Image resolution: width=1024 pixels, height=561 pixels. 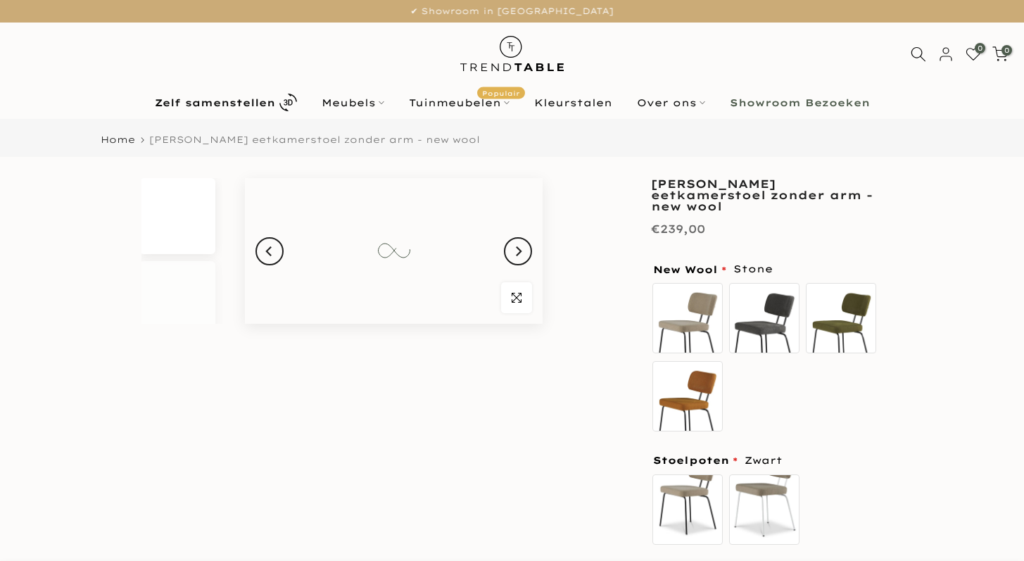 I want to click on span: Populair, so click(x=501, y=92).